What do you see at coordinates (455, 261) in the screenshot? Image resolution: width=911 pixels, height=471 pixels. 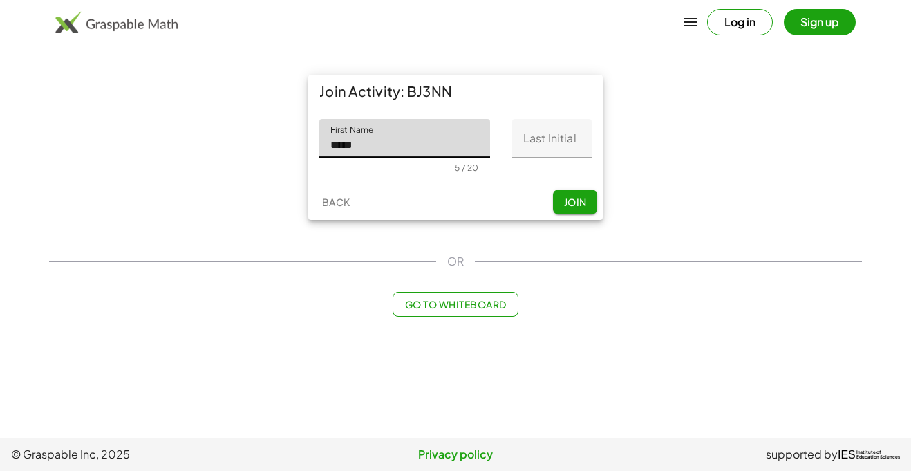 I see `span: OR` at bounding box center [455, 261].